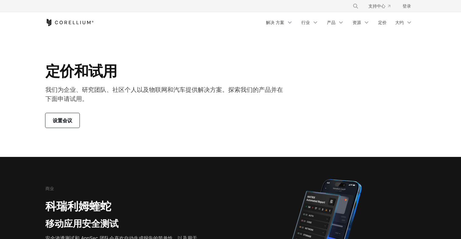  What do you see at coordinates (331, 23) in the screenshot?
I see `font: 产品` at bounding box center [331, 23].